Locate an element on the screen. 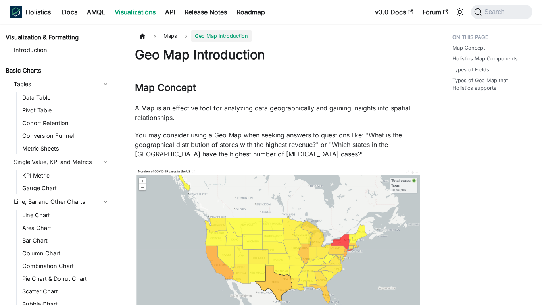 Image resolution: width=542 pixels, height=305 pixels. nav: Breadcrumbs is located at coordinates (278, 36).